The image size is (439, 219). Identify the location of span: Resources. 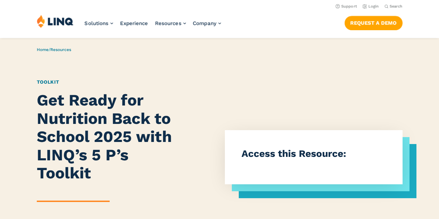
(168, 23).